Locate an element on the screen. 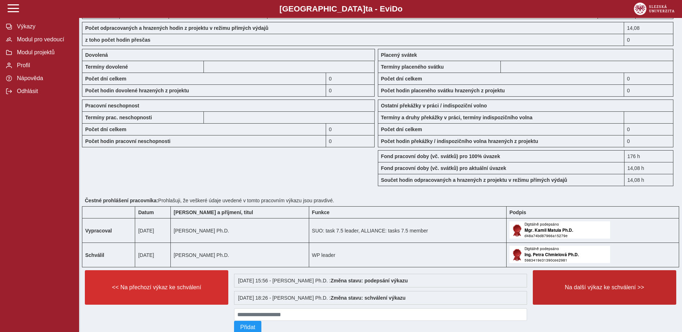  b: Schválil is located at coordinates (95, 255).